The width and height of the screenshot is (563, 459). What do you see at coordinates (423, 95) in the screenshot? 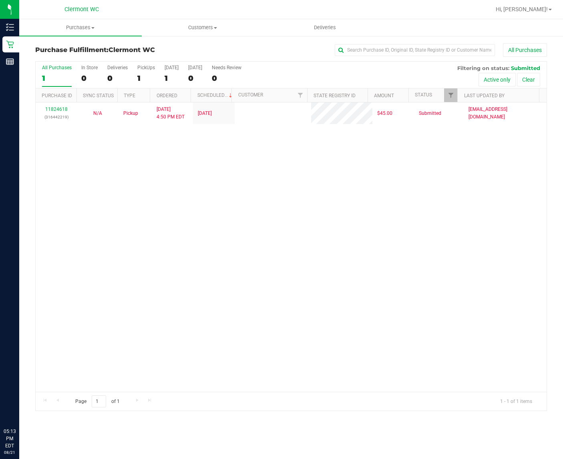
I see `a: Status` at bounding box center [423, 95].